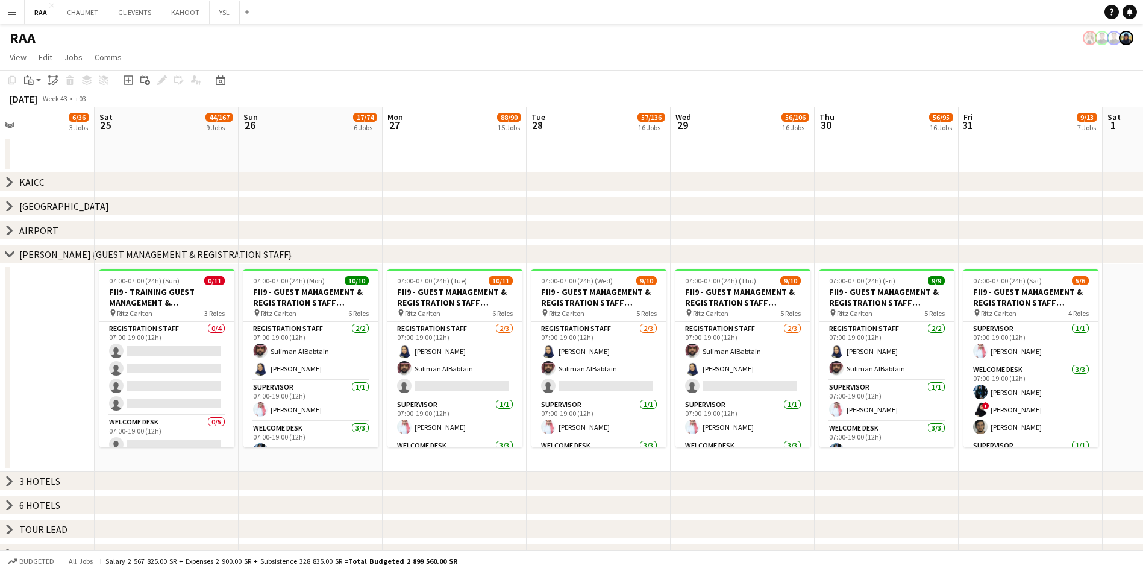 This screenshot has height=571, width=1143. Describe the element at coordinates (18, 57) in the screenshot. I see `a: View` at that location.